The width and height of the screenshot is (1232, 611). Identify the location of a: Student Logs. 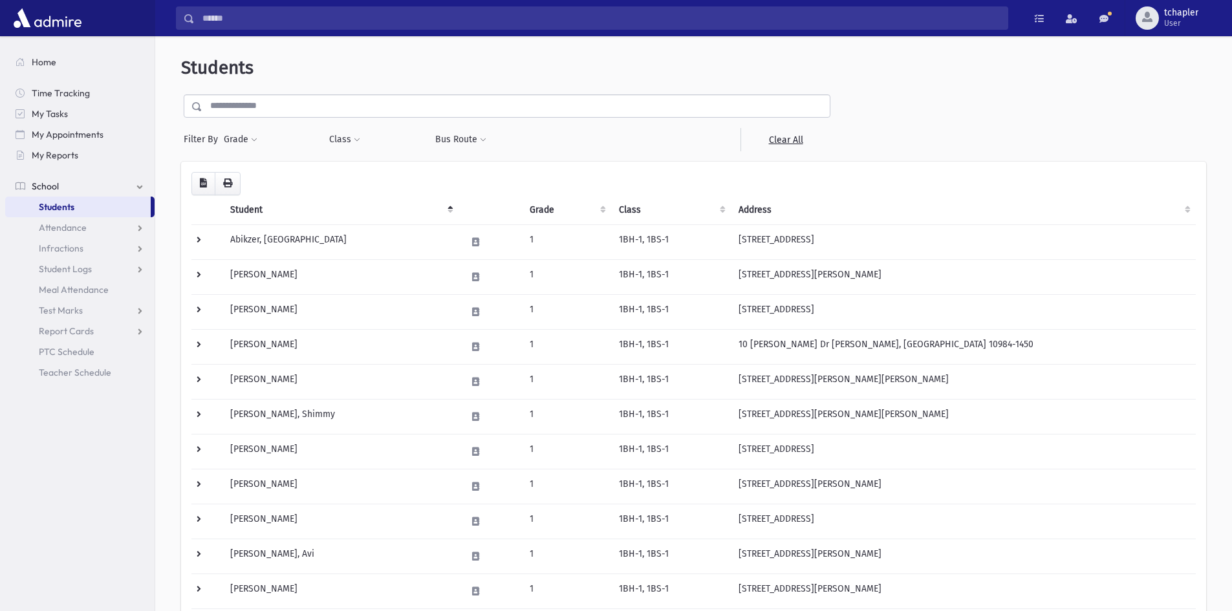
(80, 269).